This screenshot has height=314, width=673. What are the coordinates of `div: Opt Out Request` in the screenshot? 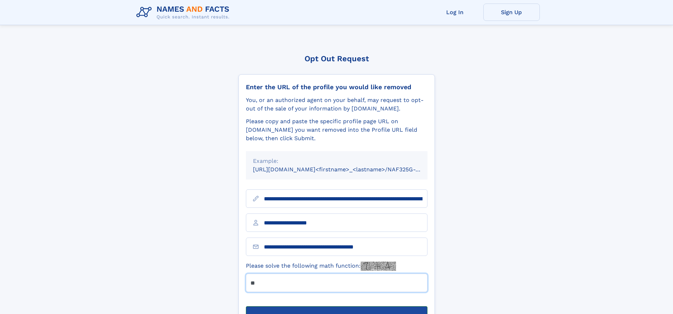 It's located at (337, 58).